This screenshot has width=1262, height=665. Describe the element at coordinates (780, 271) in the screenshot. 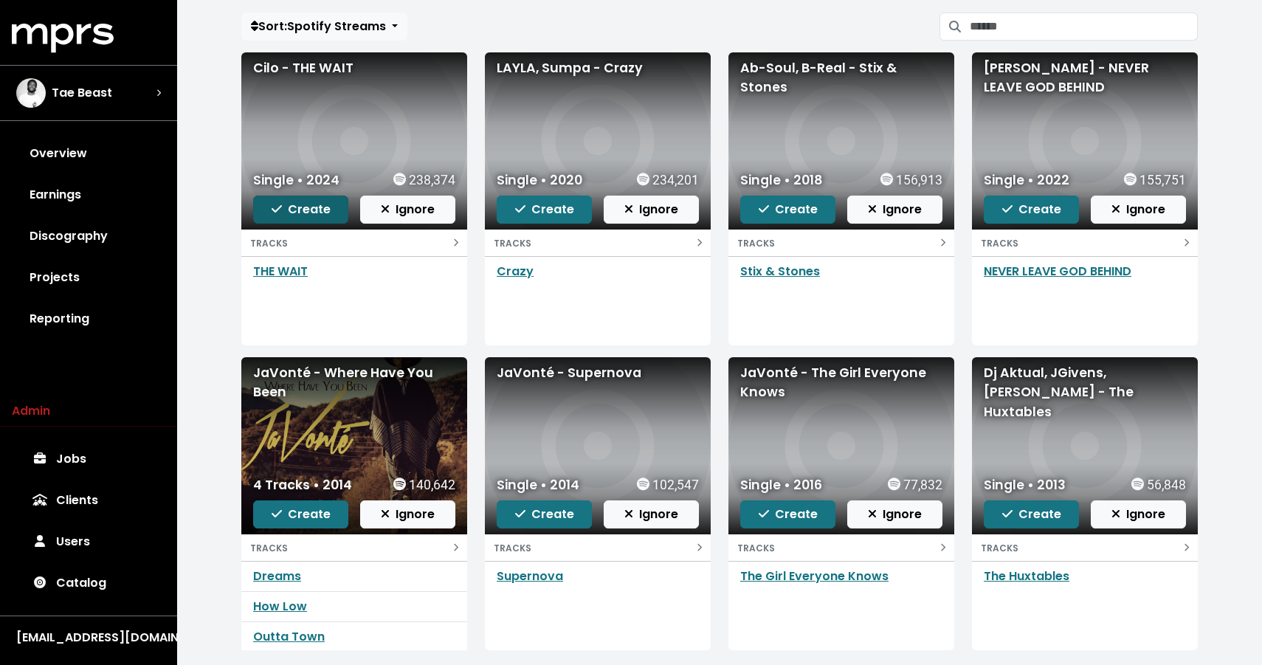

I see `a: Stix & Stones` at that location.